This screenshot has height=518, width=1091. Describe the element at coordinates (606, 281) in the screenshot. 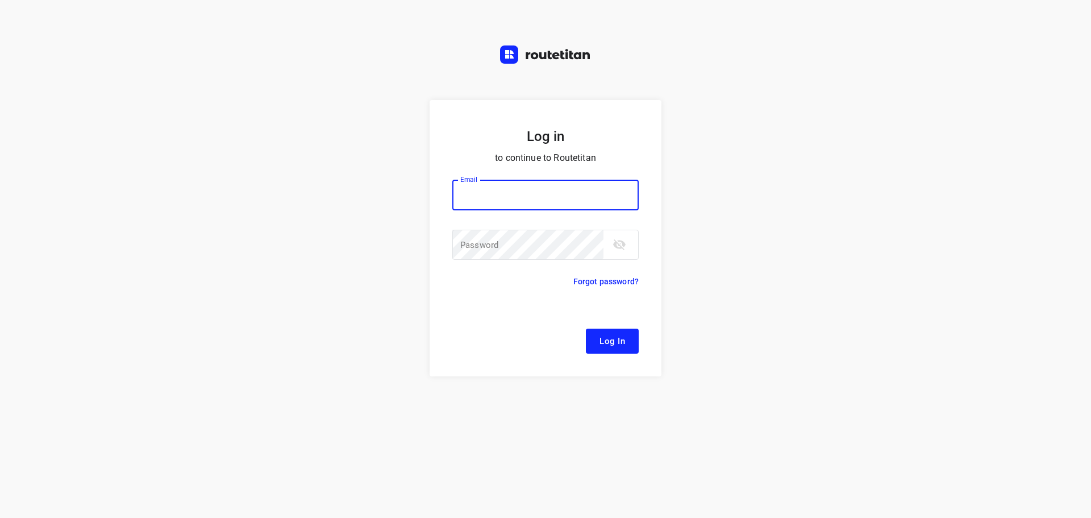

I see `p: Forgot password?` at that location.